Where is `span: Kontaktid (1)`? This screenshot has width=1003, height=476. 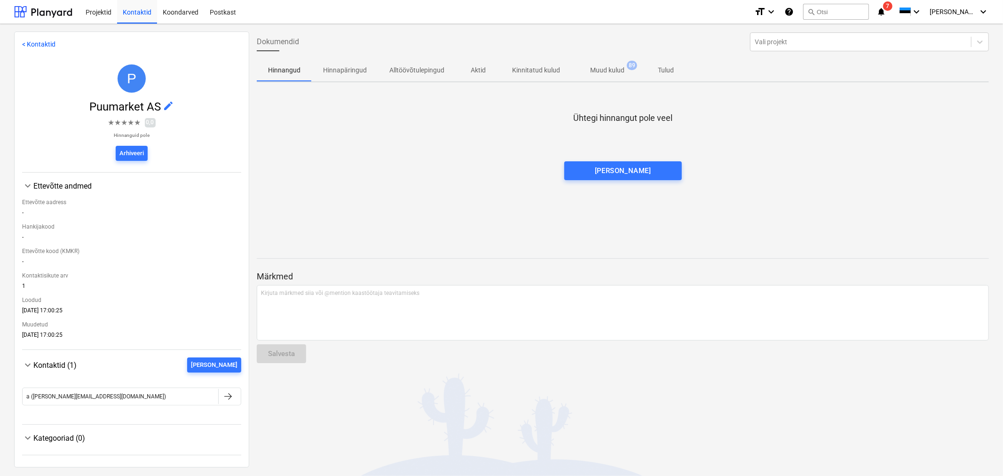
span: Kontaktid (1) is located at coordinates (55, 365).